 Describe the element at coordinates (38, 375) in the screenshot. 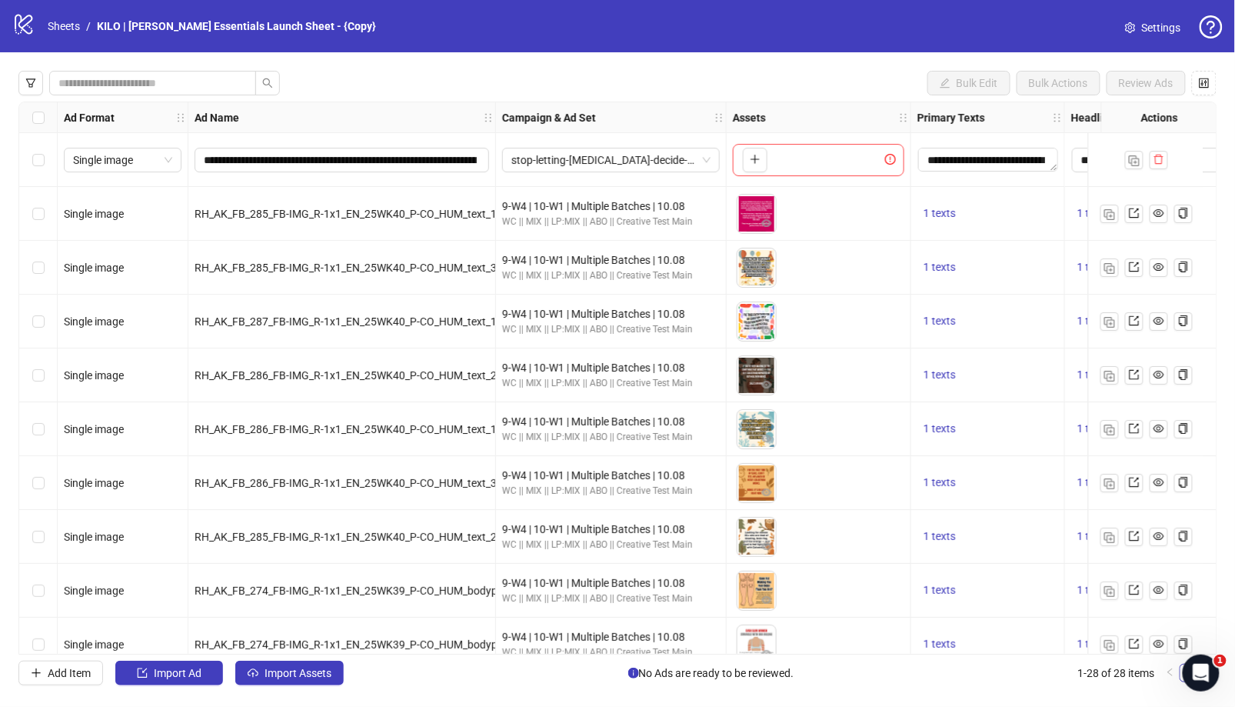

I see `div: Select row 5` at that location.